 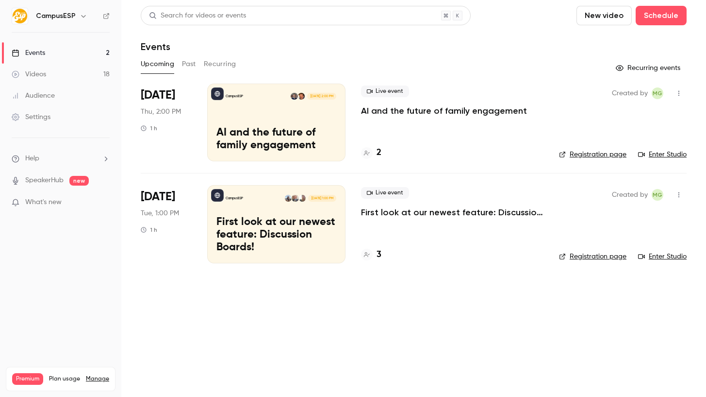 I want to click on div: Settings, so click(x=31, y=117).